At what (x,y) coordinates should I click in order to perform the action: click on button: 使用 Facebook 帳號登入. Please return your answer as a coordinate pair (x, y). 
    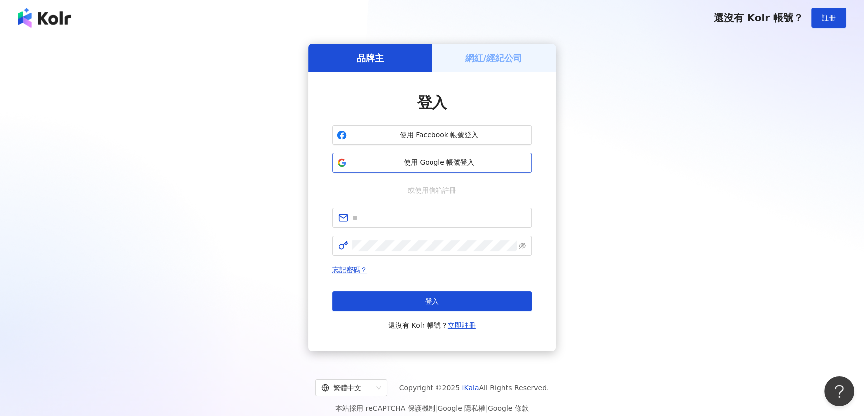
    Looking at the image, I should click on (432, 135).